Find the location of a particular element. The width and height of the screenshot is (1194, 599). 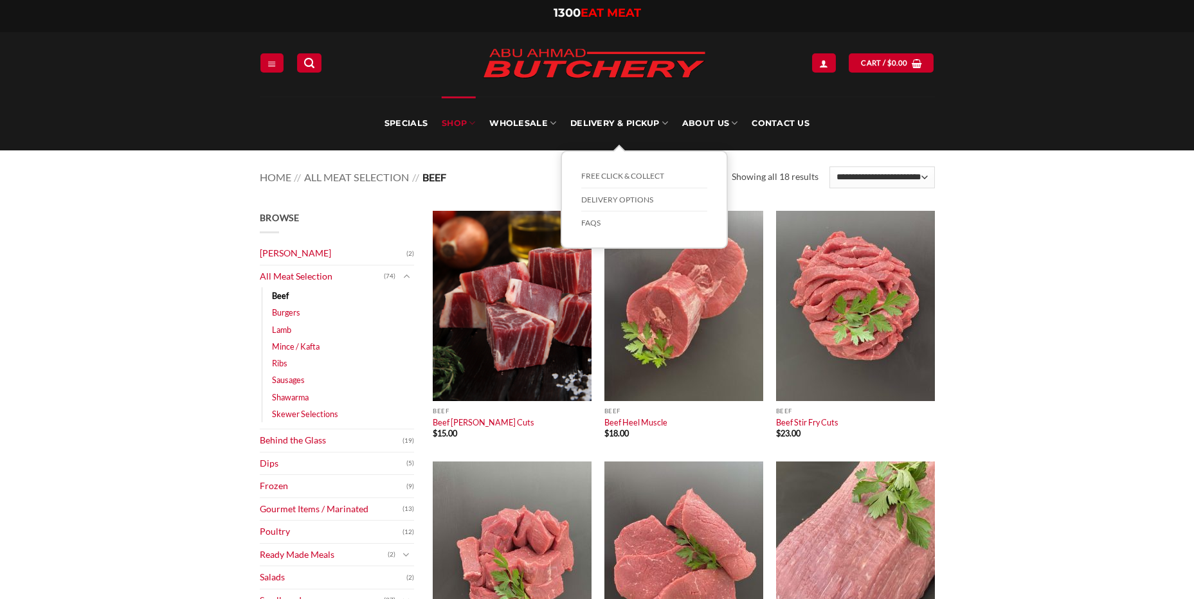

select: Shop order is located at coordinates (882, 177).